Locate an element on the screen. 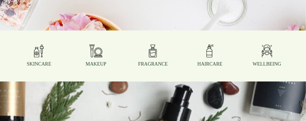 Image resolution: width=306 pixels, height=121 pixels. h6: Fragrance is located at coordinates (153, 64).